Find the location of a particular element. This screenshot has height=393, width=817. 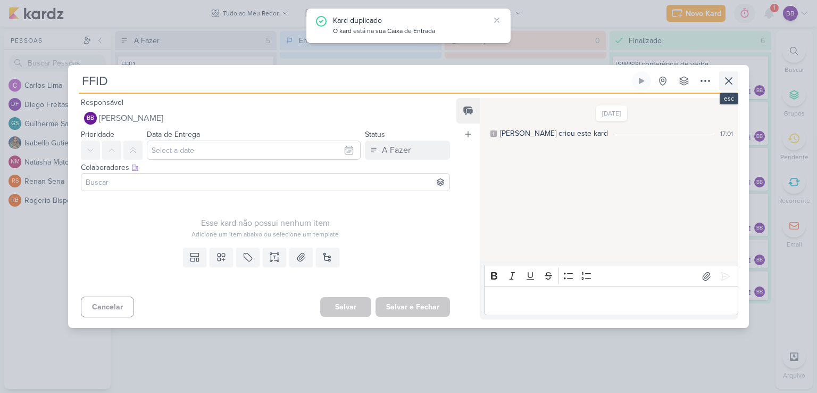

input: Select a date is located at coordinates (254, 150).